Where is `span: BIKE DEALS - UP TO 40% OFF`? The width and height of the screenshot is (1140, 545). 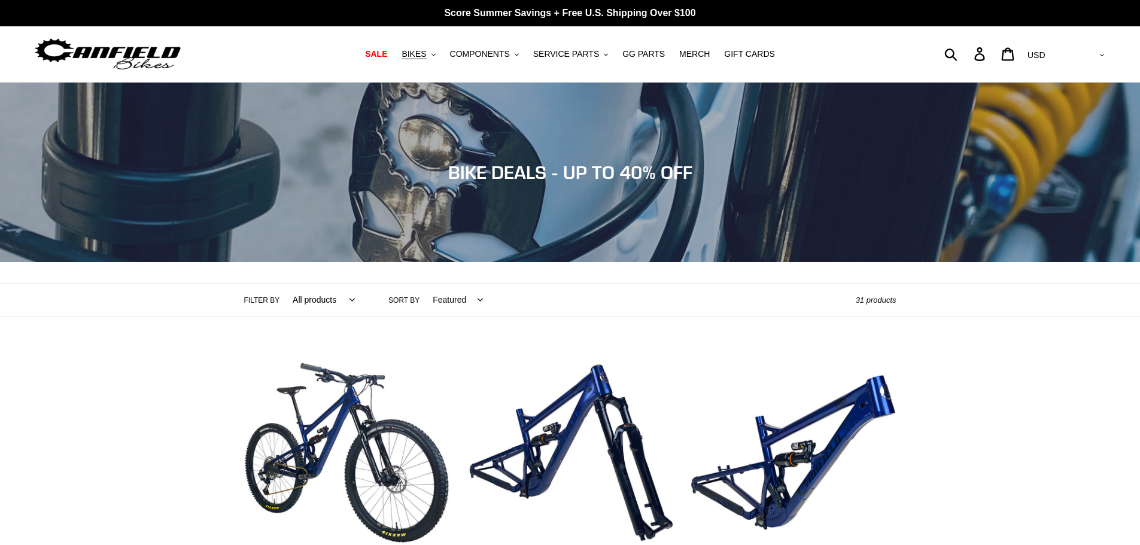
span: BIKE DEALS - UP TO 40% OFF is located at coordinates (570, 172).